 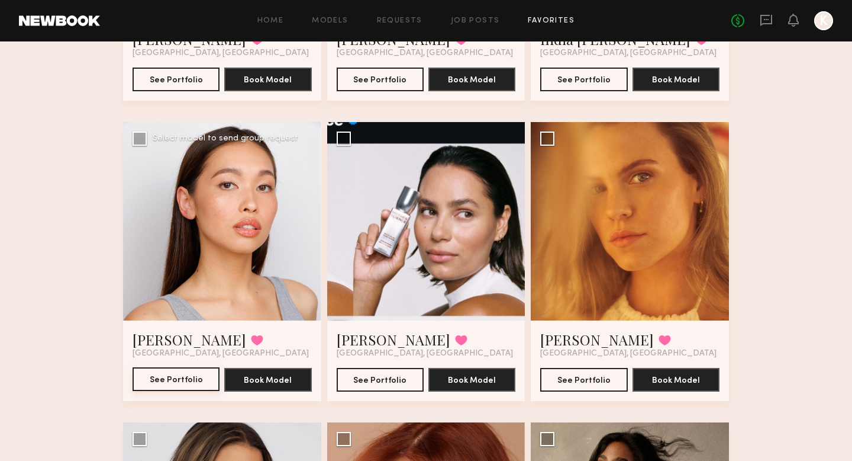 I want to click on a: Home, so click(x=271, y=21).